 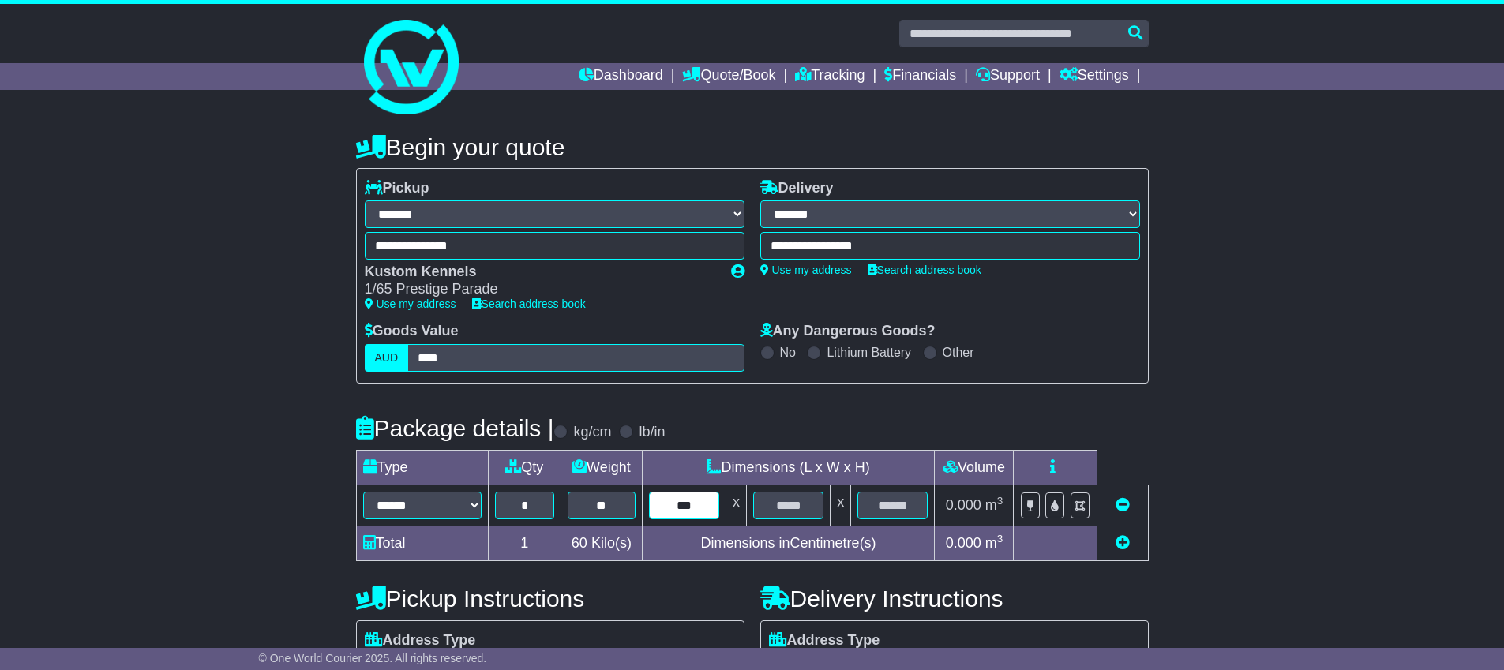 What do you see at coordinates (422, 467) in the screenshot?
I see `td: Type` at bounding box center [422, 467].